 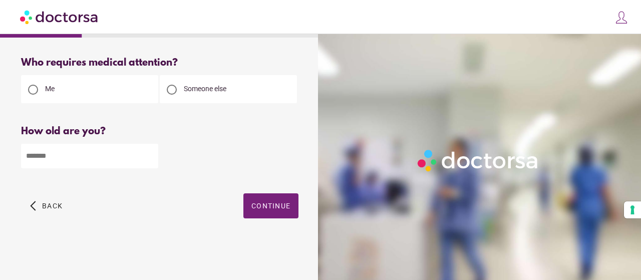 What do you see at coordinates (621, 18) in the screenshot?
I see `img: icons8-customer-100.png` at bounding box center [621, 18].